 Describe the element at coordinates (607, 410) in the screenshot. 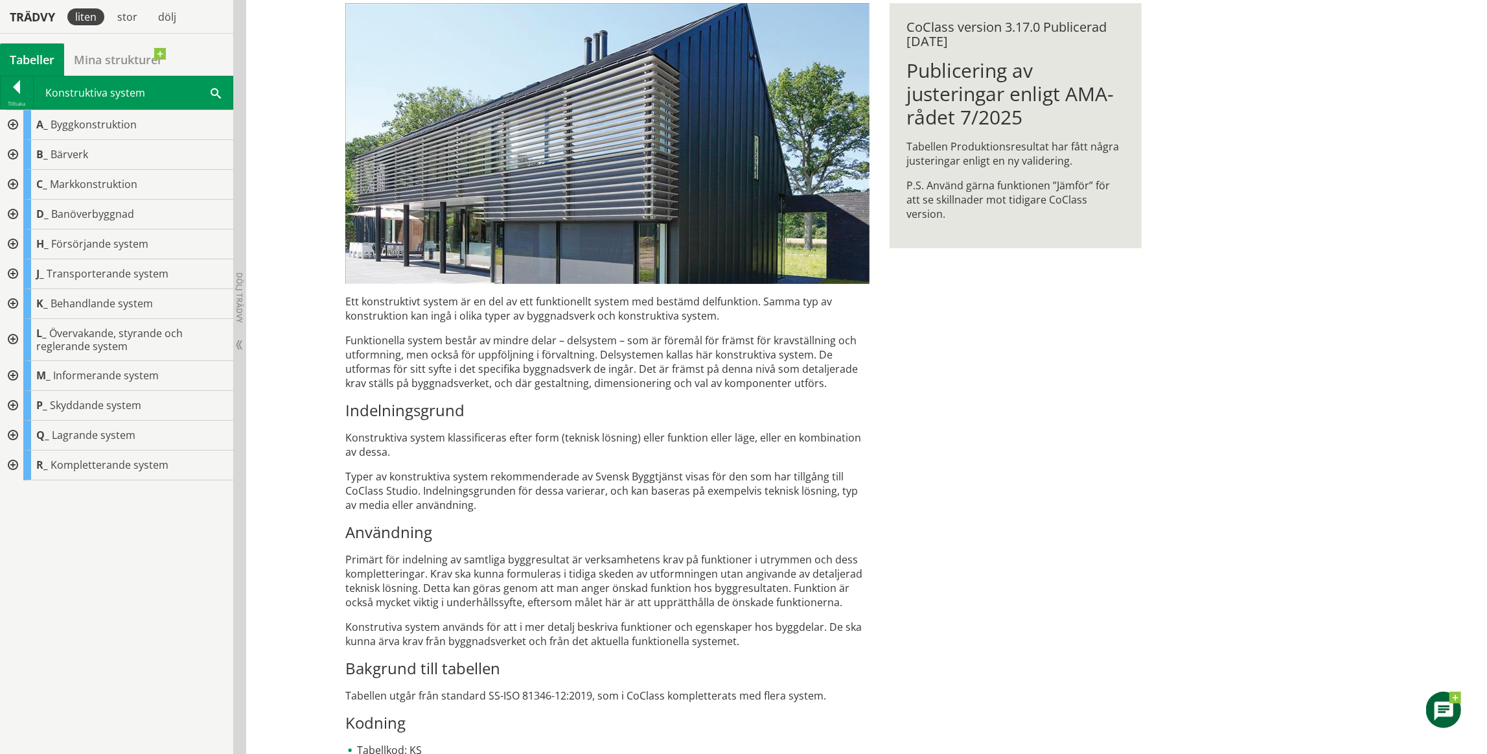

I see `h3: Indelningsgrund` at that location.